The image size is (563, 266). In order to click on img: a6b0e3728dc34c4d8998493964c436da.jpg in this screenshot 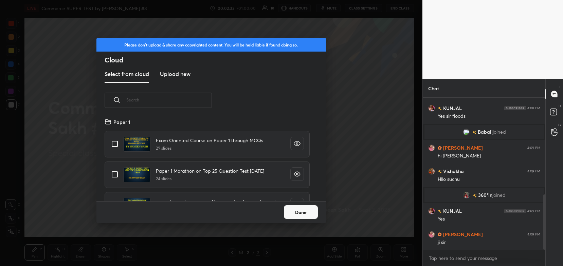, I will do `click(432, 172)`.